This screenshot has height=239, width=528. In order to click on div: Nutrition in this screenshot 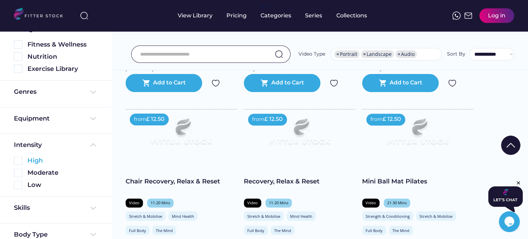, I will do `click(62, 57)`.